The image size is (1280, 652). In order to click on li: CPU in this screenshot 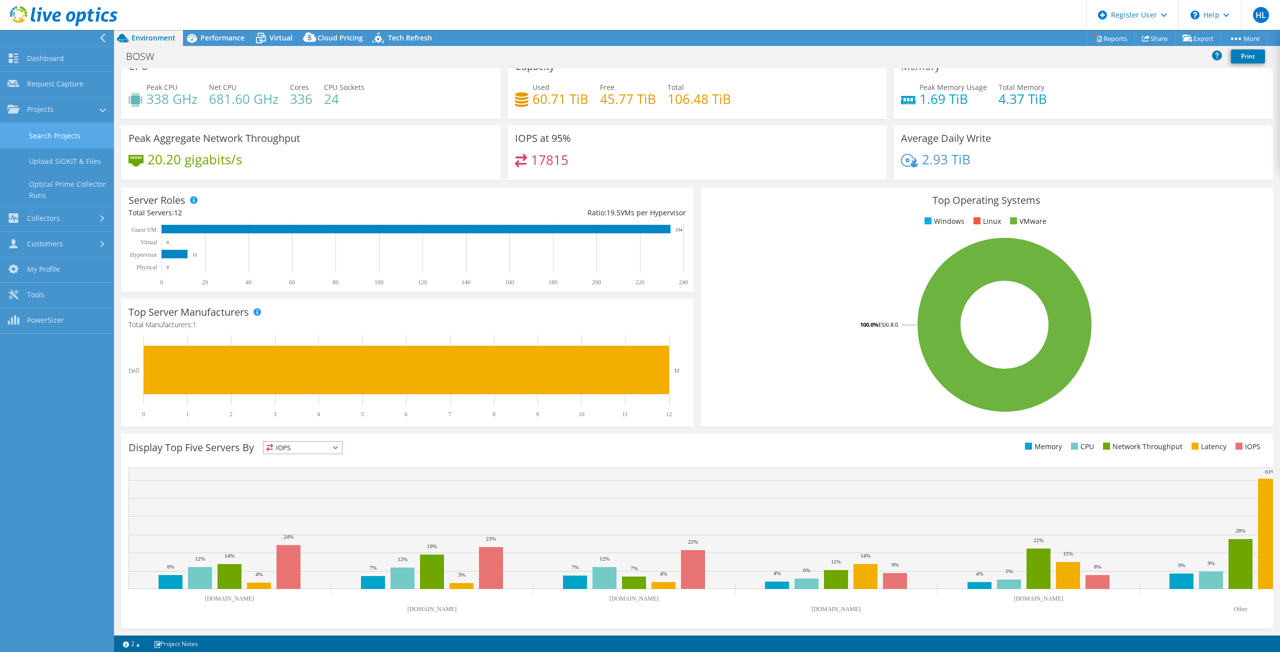, I will do `click(1081, 447)`.